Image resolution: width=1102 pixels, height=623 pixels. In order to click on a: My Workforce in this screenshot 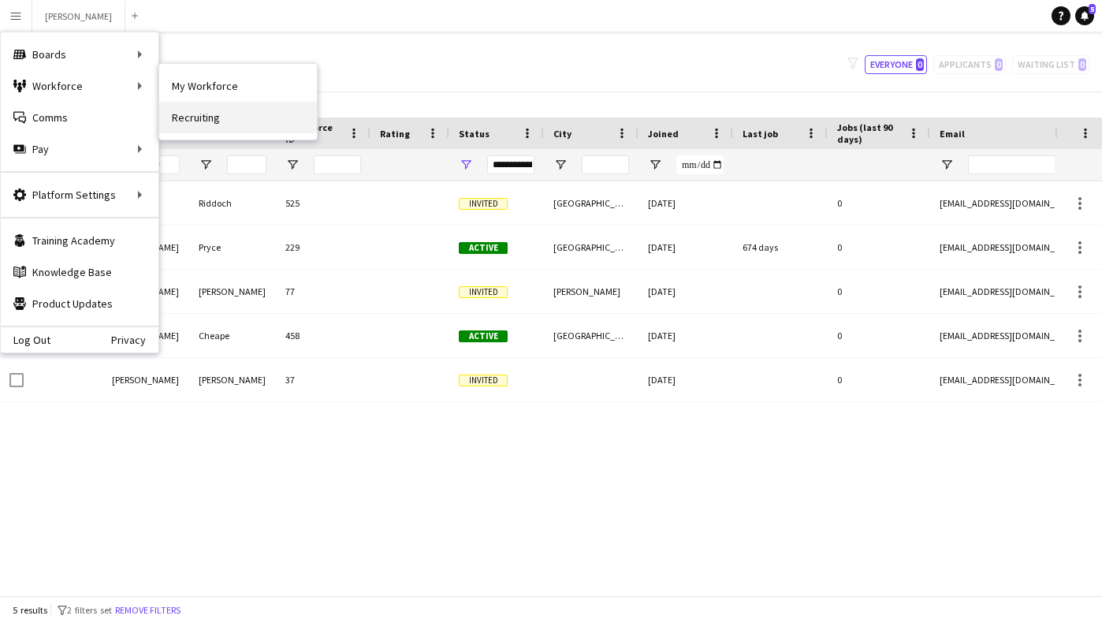, I will do `click(238, 86)`.